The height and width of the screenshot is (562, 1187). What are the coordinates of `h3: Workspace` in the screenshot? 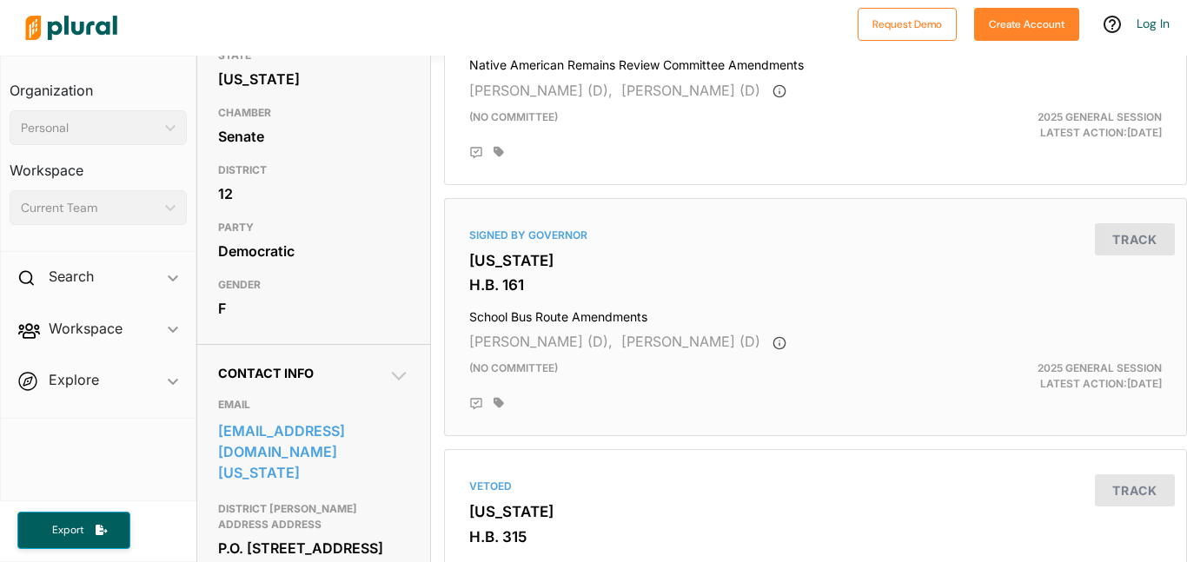 It's located at (98, 164).